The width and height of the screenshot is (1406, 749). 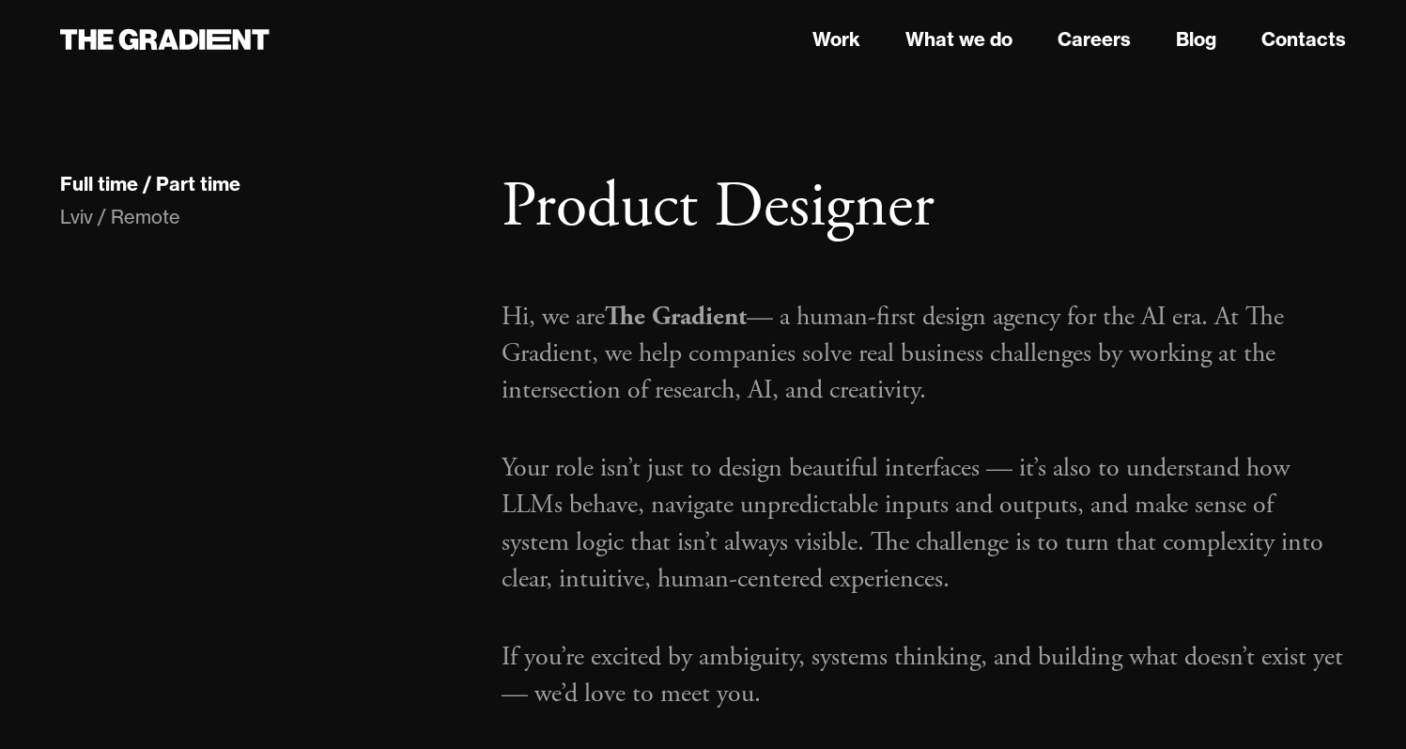 What do you see at coordinates (923, 208) in the screenshot?
I see `h1: Product Designer` at bounding box center [923, 208].